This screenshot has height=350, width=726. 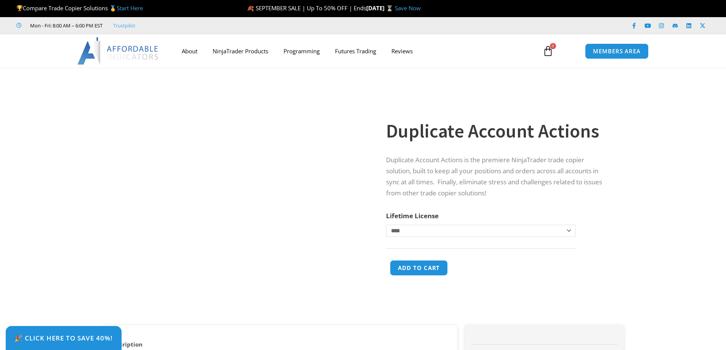 I want to click on a: Reviews, so click(x=402, y=51).